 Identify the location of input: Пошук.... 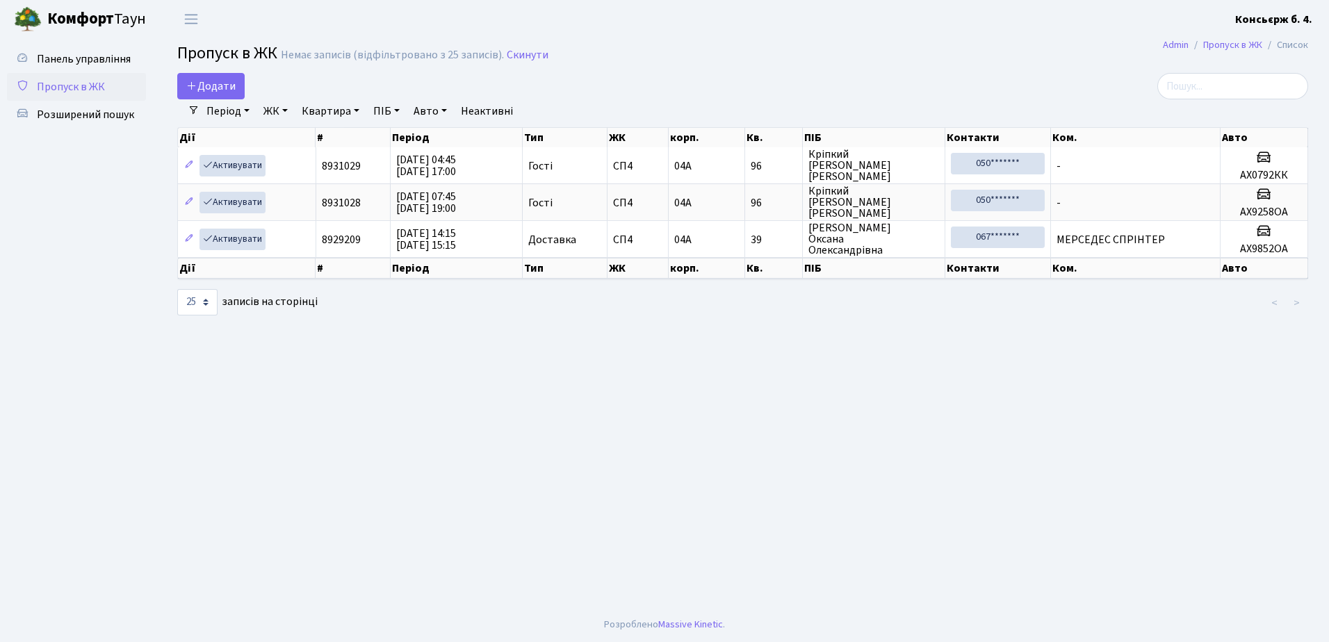
(1232, 86).